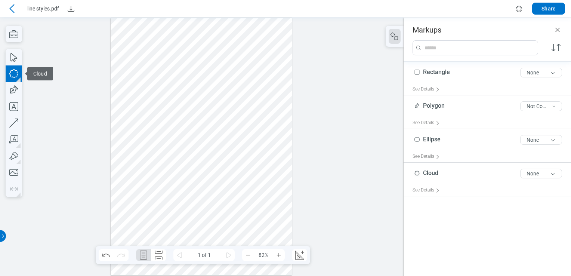 The height and width of the screenshot is (276, 571). I want to click on button: Redo, so click(121, 255).